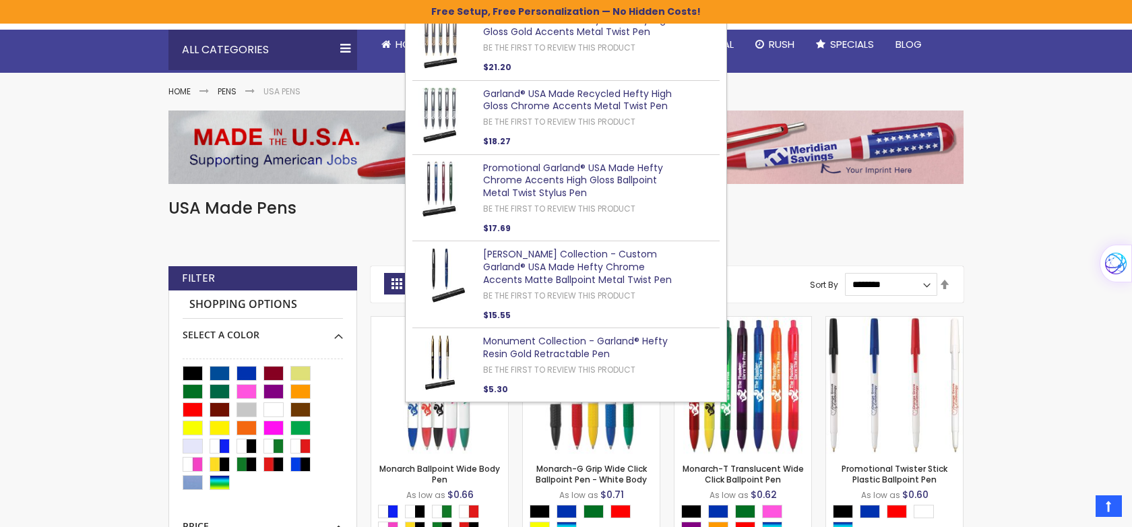 This screenshot has height=527, width=1132. Describe the element at coordinates (566, 147) in the screenshot. I see `img: USA Pens` at that location.